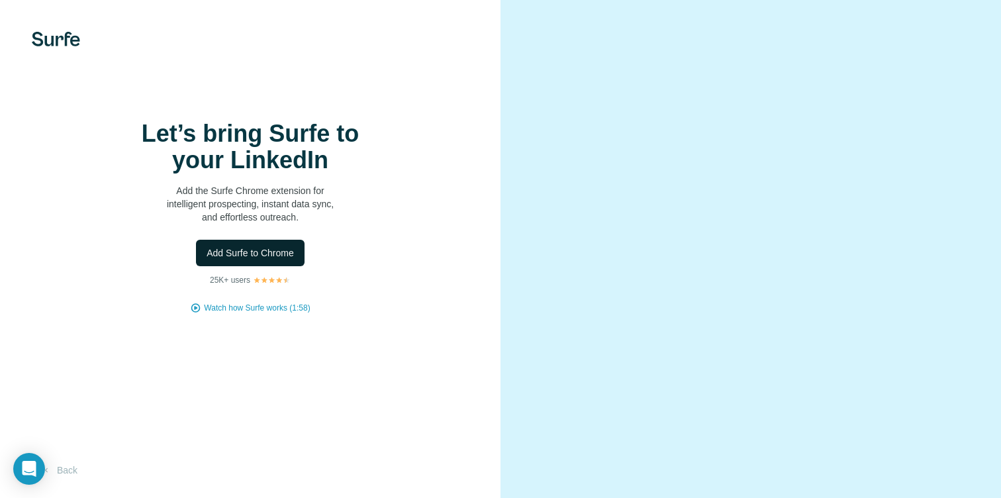 Image resolution: width=1001 pixels, height=498 pixels. Describe the element at coordinates (257, 308) in the screenshot. I see `button: Watch how Surfe works (1:58)` at that location.